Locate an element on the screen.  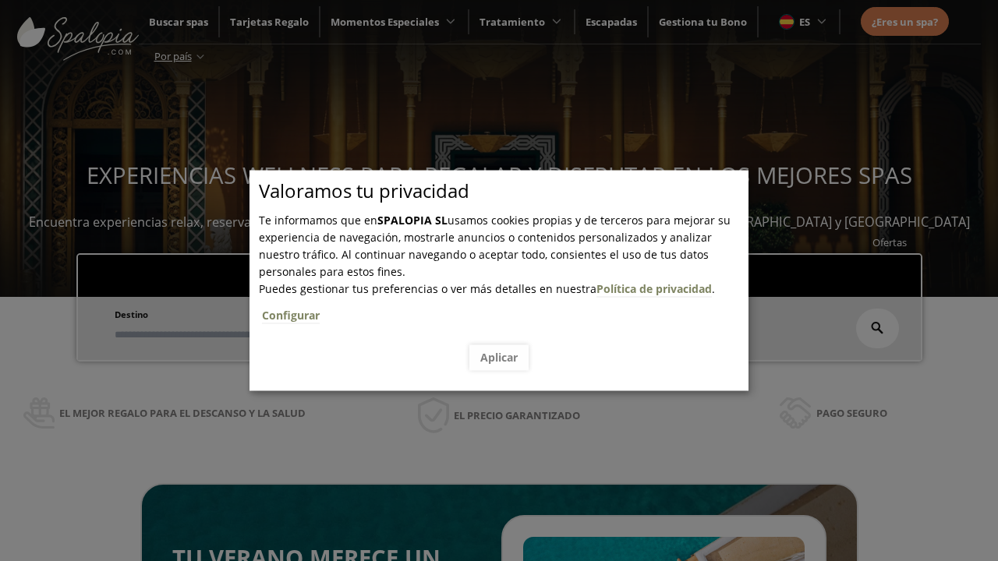
span: Puedes gestionar tus preferencias o ver más detalles en nuestra is located at coordinates (427, 288).